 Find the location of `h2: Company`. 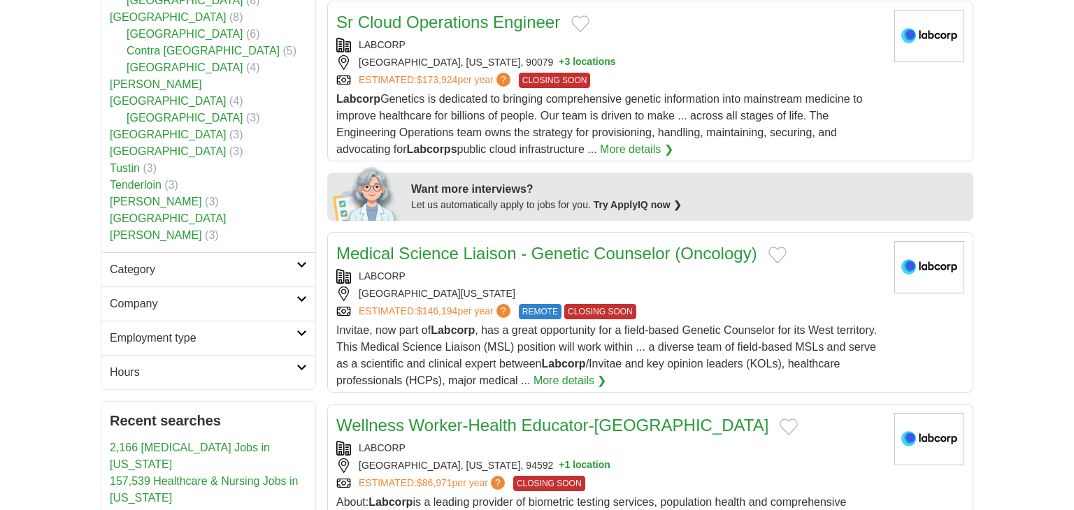

h2: Company is located at coordinates (203, 304).